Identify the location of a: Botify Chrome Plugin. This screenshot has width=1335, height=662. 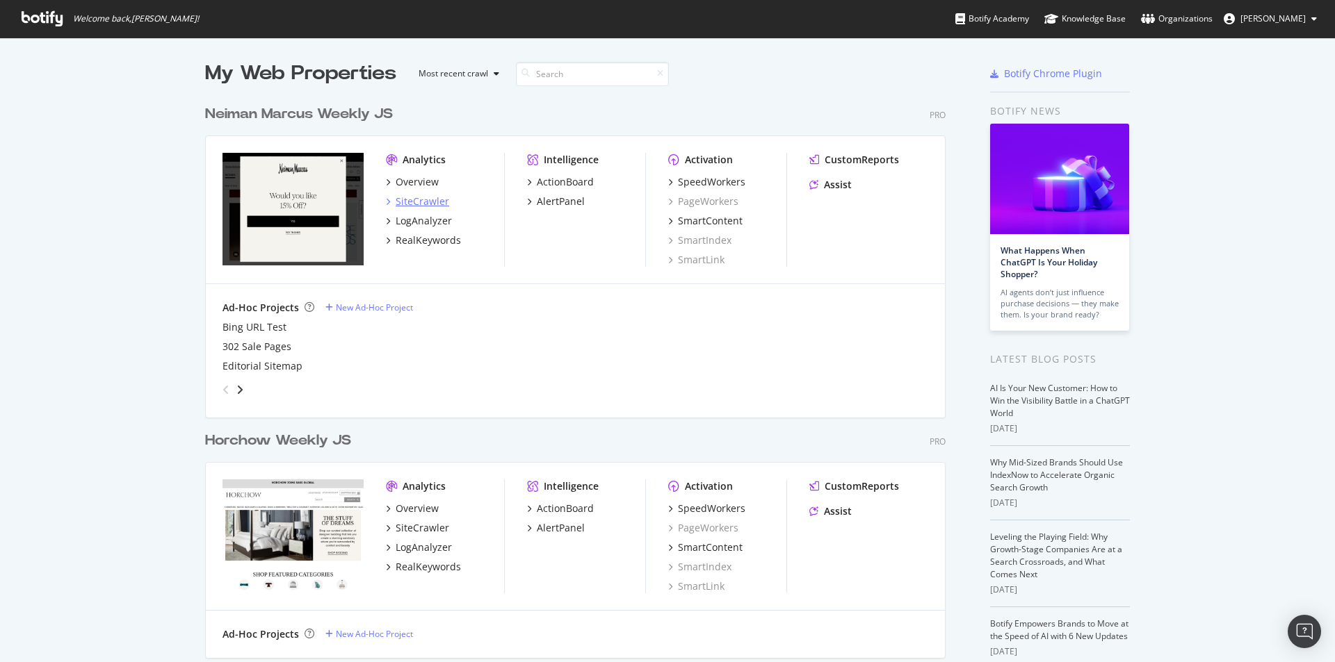
(1045, 74).